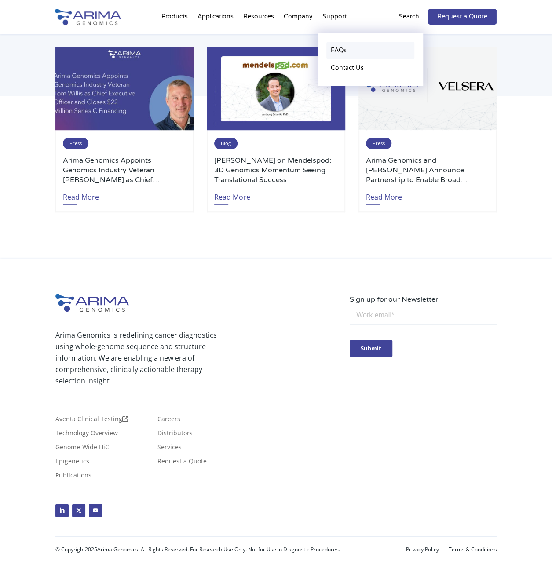 This screenshot has height=561, width=552. What do you see at coordinates (422, 550) in the screenshot?
I see `a: Privacy Policy` at bounding box center [422, 550].